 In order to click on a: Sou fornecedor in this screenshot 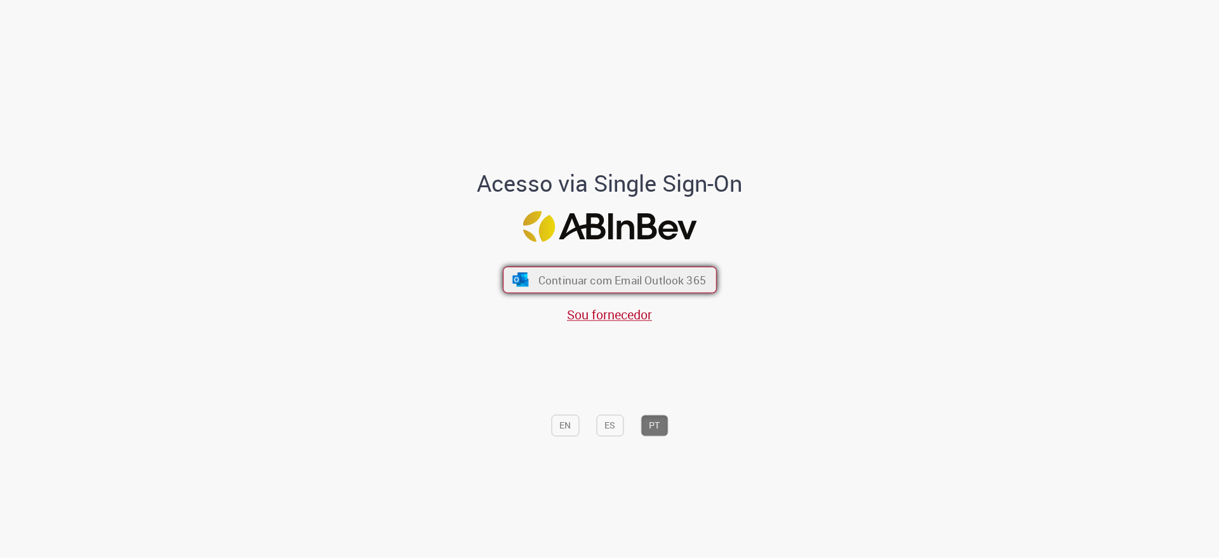, I will do `click(609, 314)`.